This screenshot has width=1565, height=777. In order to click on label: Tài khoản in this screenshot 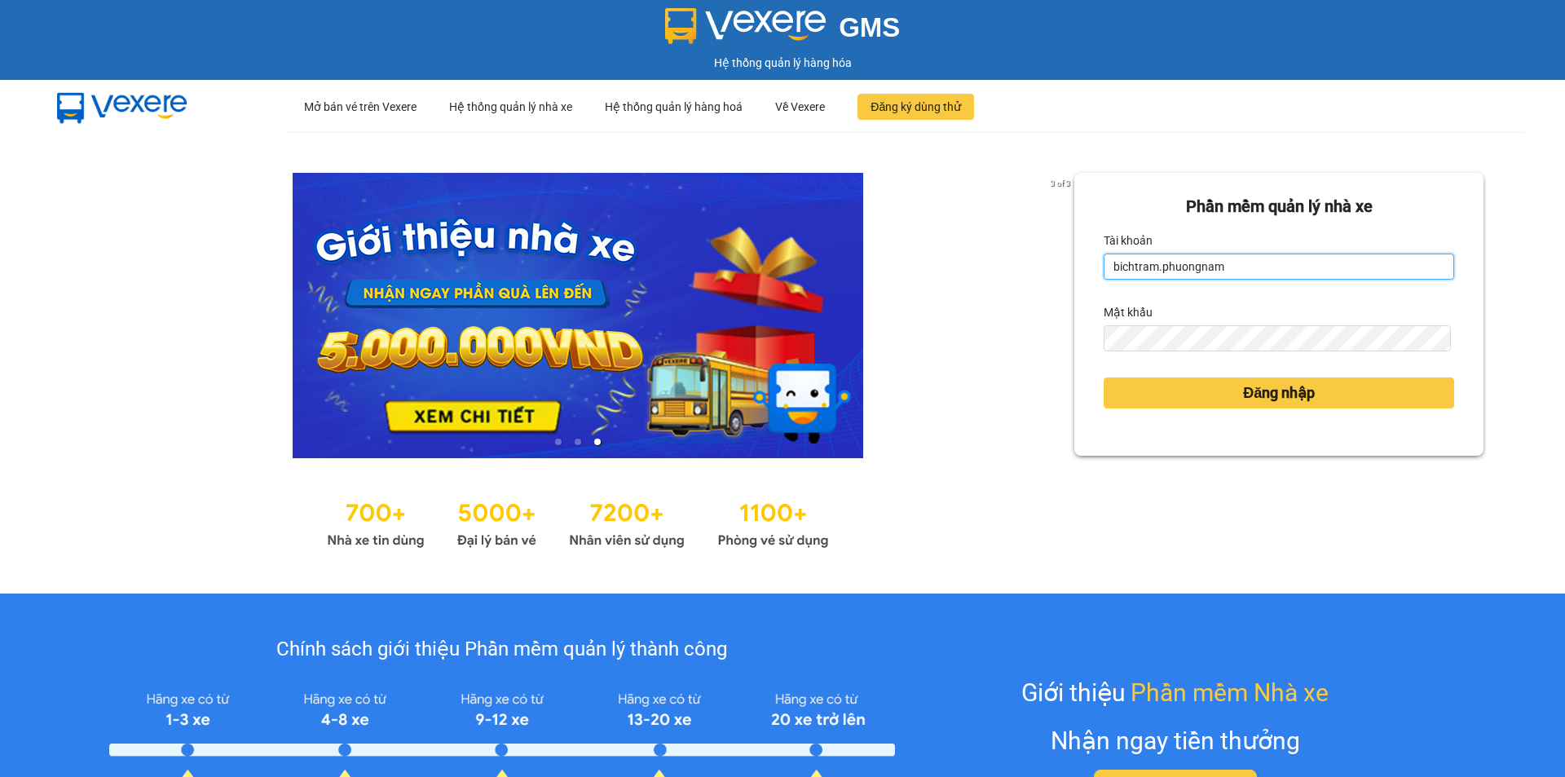, I will do `click(1128, 240)`.